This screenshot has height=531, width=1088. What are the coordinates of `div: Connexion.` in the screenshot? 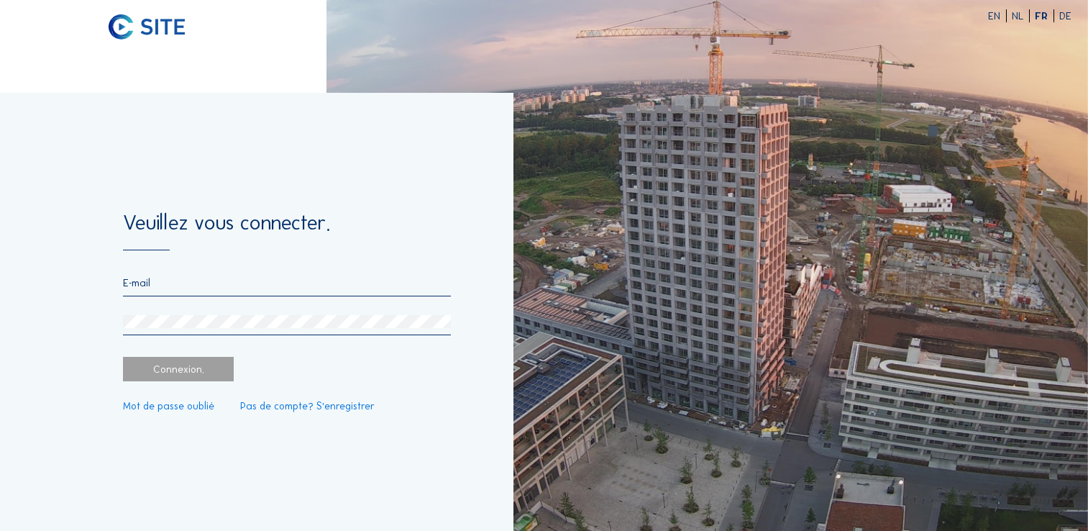 It's located at (178, 369).